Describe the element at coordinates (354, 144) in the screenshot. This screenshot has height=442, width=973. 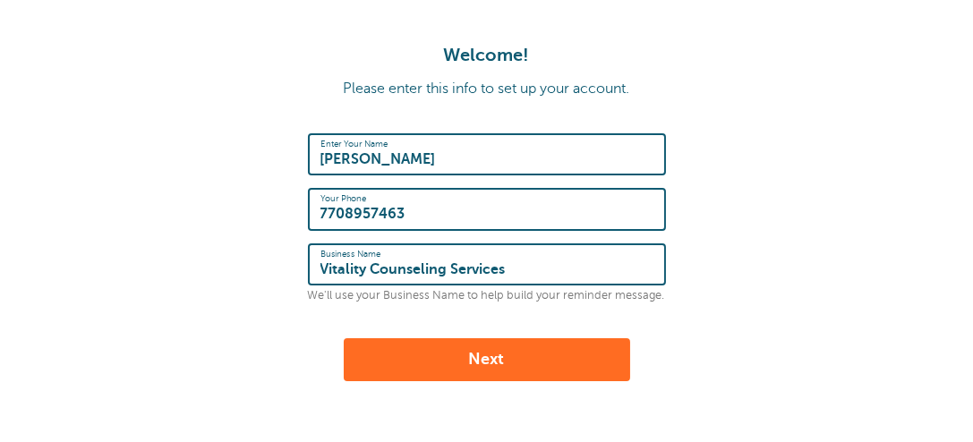
I see `label: Enter Your Name` at that location.